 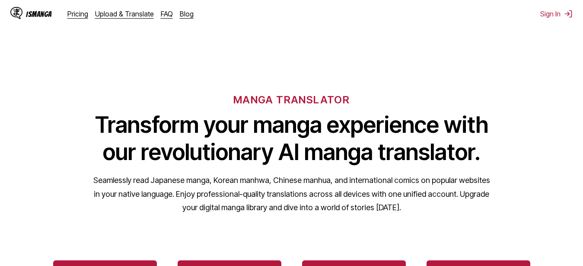 I want to click on button: Sign In, so click(x=557, y=14).